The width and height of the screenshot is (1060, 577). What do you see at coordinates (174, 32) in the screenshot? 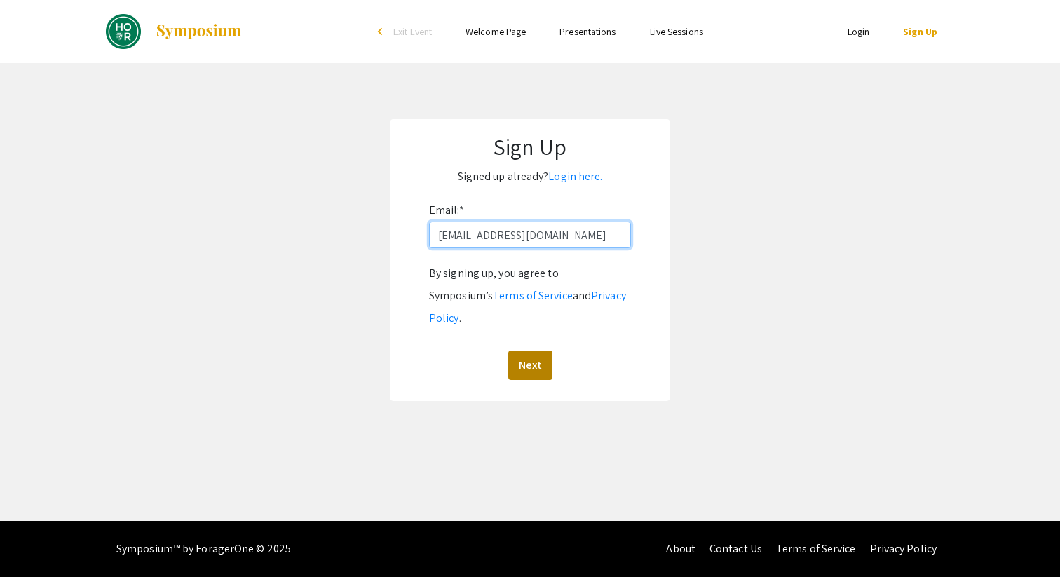
I see `a: DREAMS Spring 2025` at bounding box center [174, 32].